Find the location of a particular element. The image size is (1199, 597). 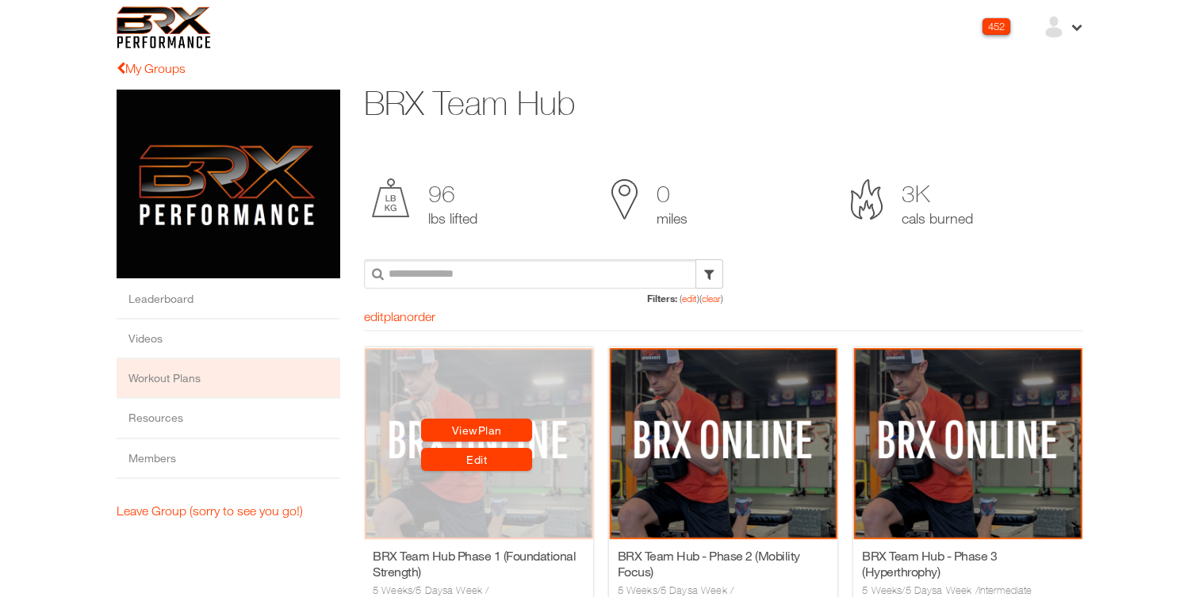

li: Videos is located at coordinates (228, 339).